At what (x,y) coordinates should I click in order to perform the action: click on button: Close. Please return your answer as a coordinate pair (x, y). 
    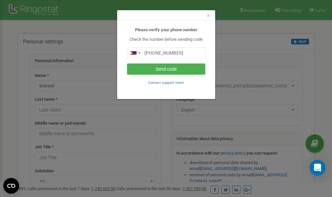
    Looking at the image, I should click on (208, 15).